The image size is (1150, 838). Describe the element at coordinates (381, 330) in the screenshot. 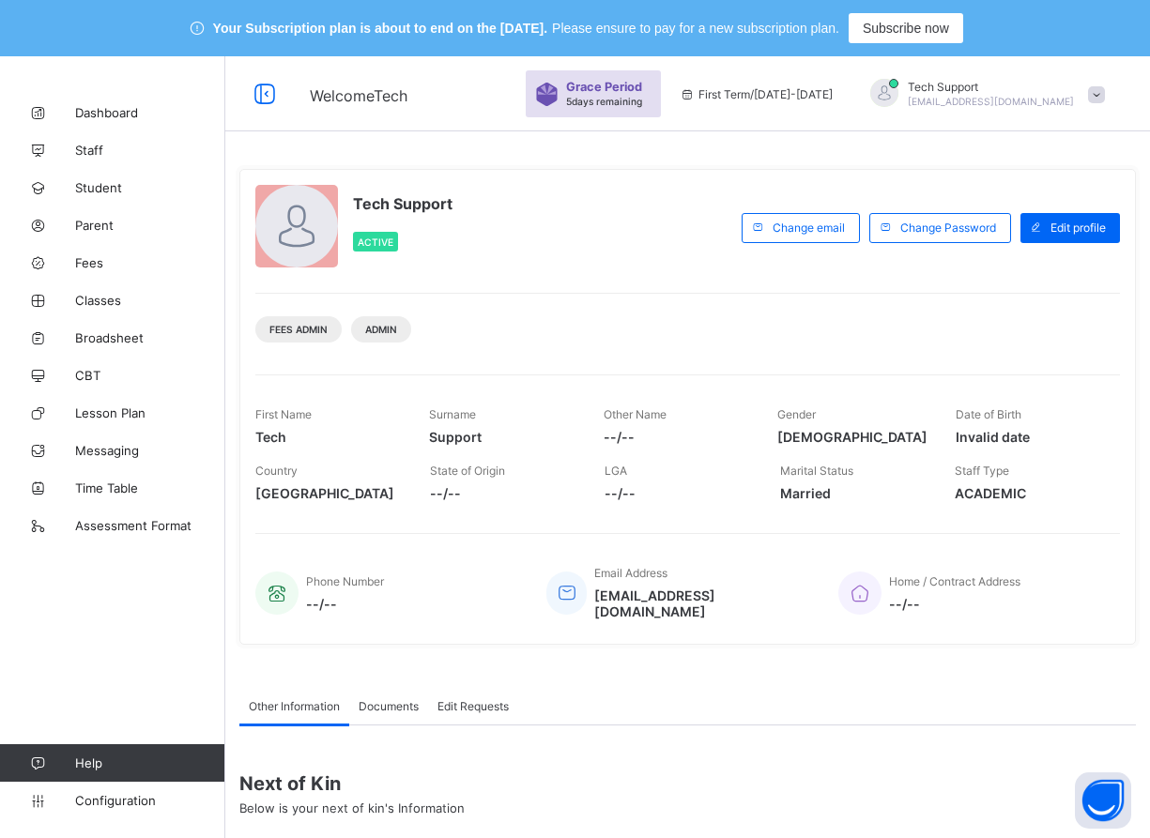

I see `span: Admin` at that location.